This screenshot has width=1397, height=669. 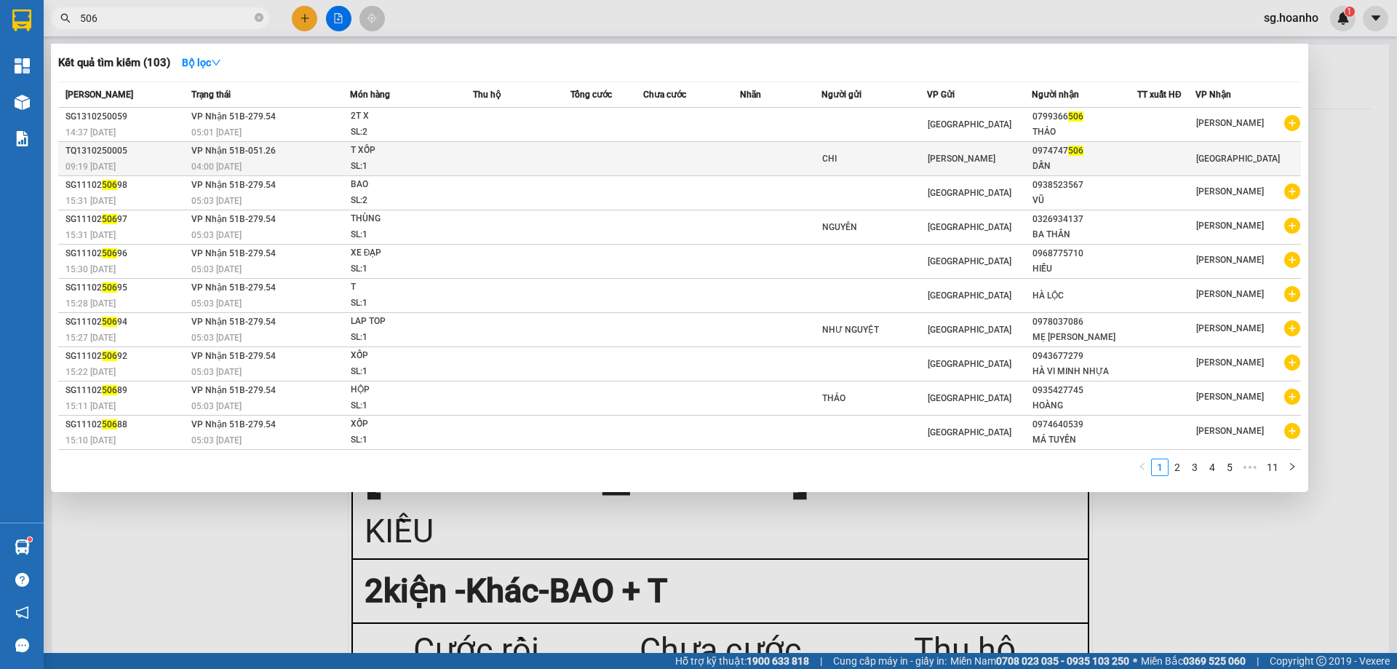 I want to click on img: solution-icon, so click(x=22, y=138).